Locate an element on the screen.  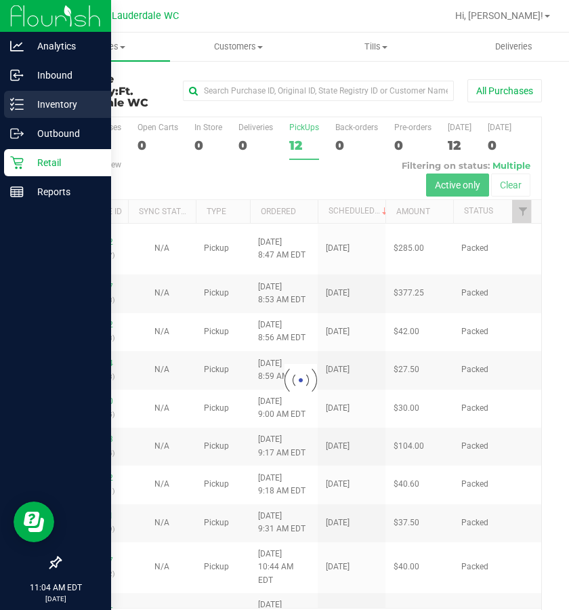
p: Inbound is located at coordinates (64, 75).